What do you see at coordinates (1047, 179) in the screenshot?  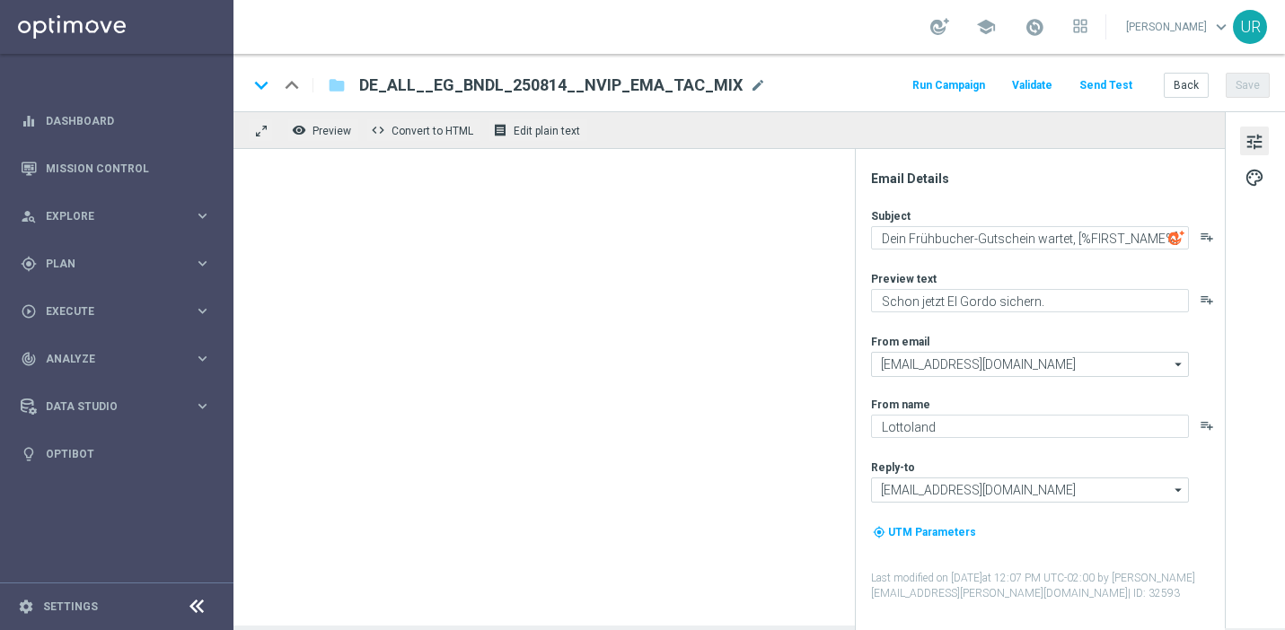 I see `div: Email Details` at bounding box center [1047, 179].